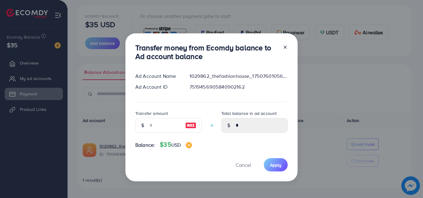 This screenshot has width=423, height=198. What do you see at coordinates (243, 165) in the screenshot?
I see `span: Cancel` at bounding box center [243, 165].